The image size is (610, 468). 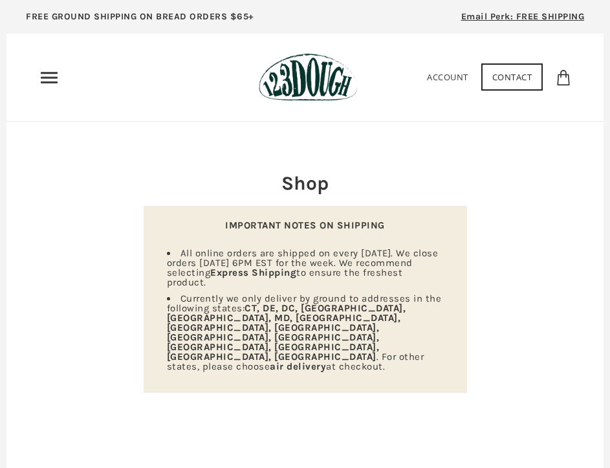 What do you see at coordinates (523, 16) in the screenshot?
I see `span: Email Perk: FREE SHIPPING` at bounding box center [523, 16].